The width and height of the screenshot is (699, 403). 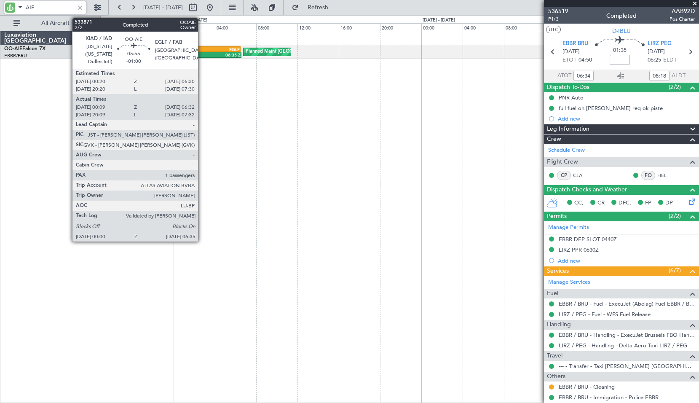 What do you see at coordinates (224, 55) in the screenshot?
I see `div: 06:35 Z` at bounding box center [224, 55].